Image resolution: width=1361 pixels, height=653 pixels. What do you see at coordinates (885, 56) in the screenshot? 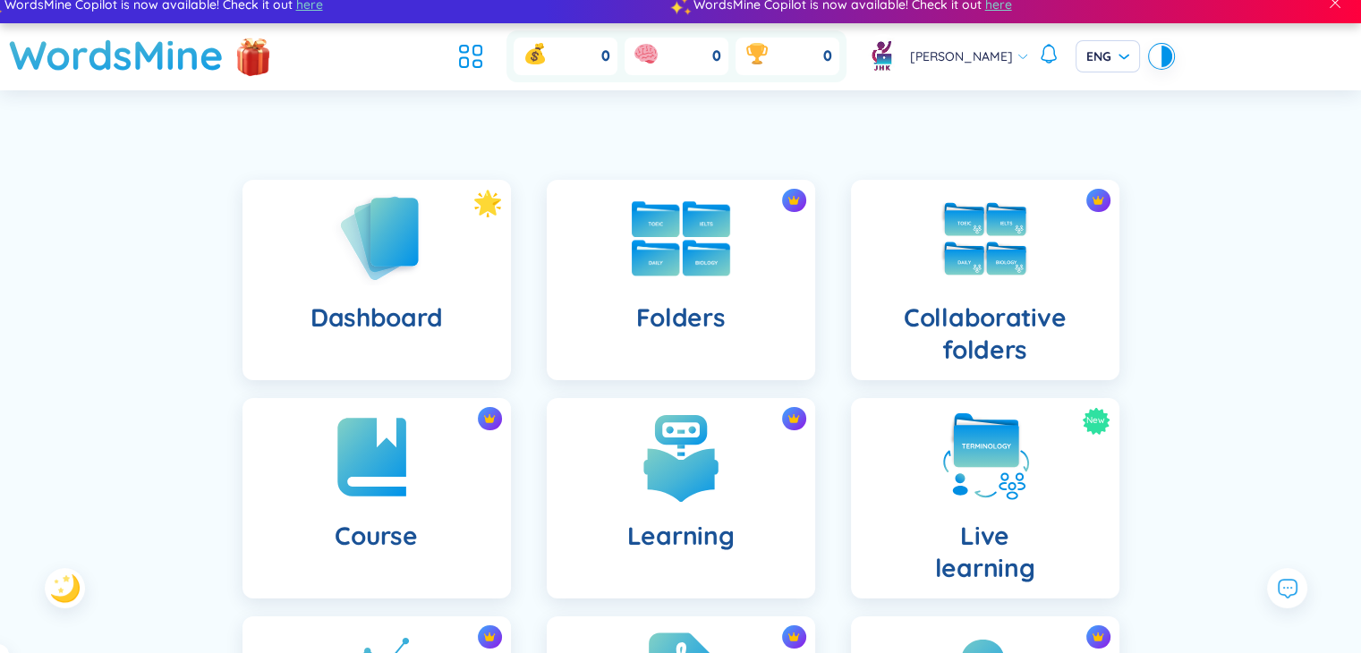
I see `a: avatar` at bounding box center [885, 56].